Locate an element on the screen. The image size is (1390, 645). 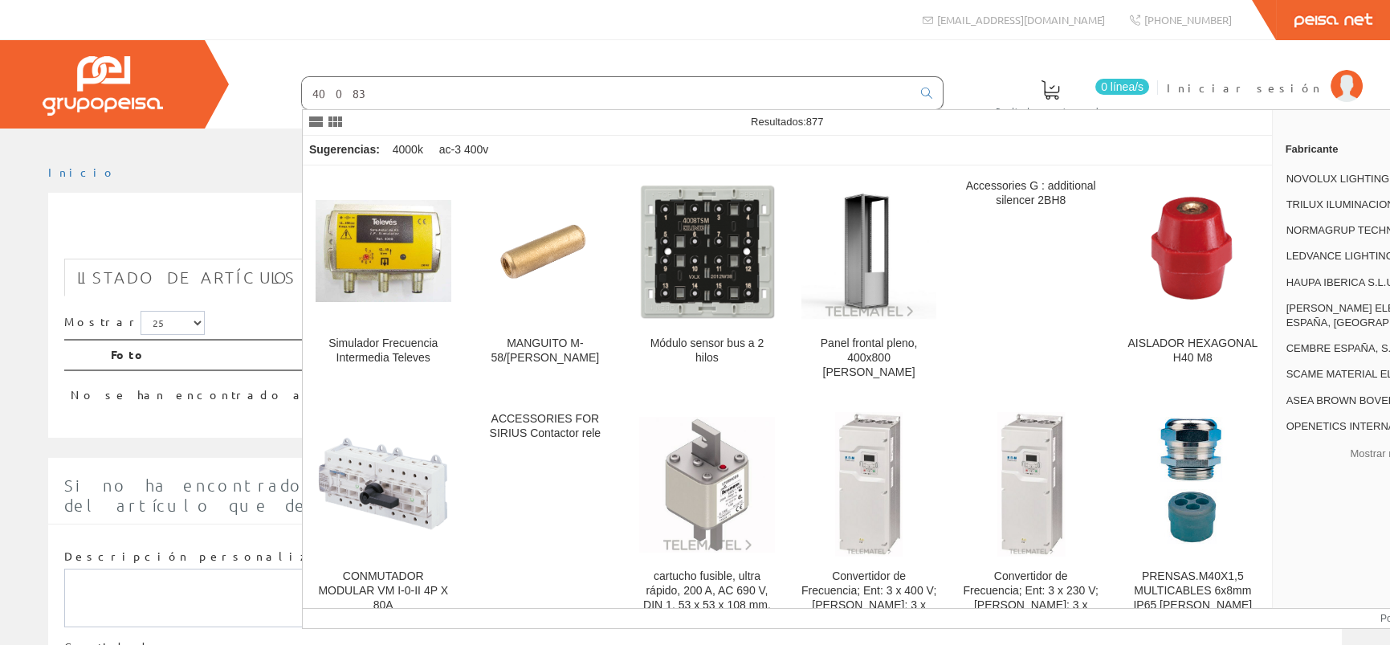
div: ac-3 400v is located at coordinates (463, 150).